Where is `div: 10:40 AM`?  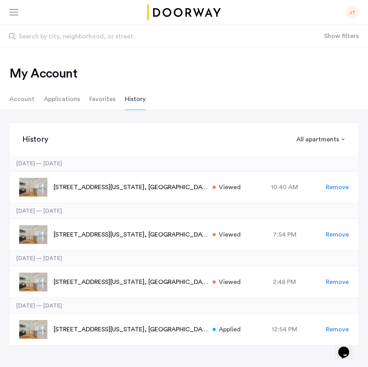
div: 10:40 AM is located at coordinates (285, 187).